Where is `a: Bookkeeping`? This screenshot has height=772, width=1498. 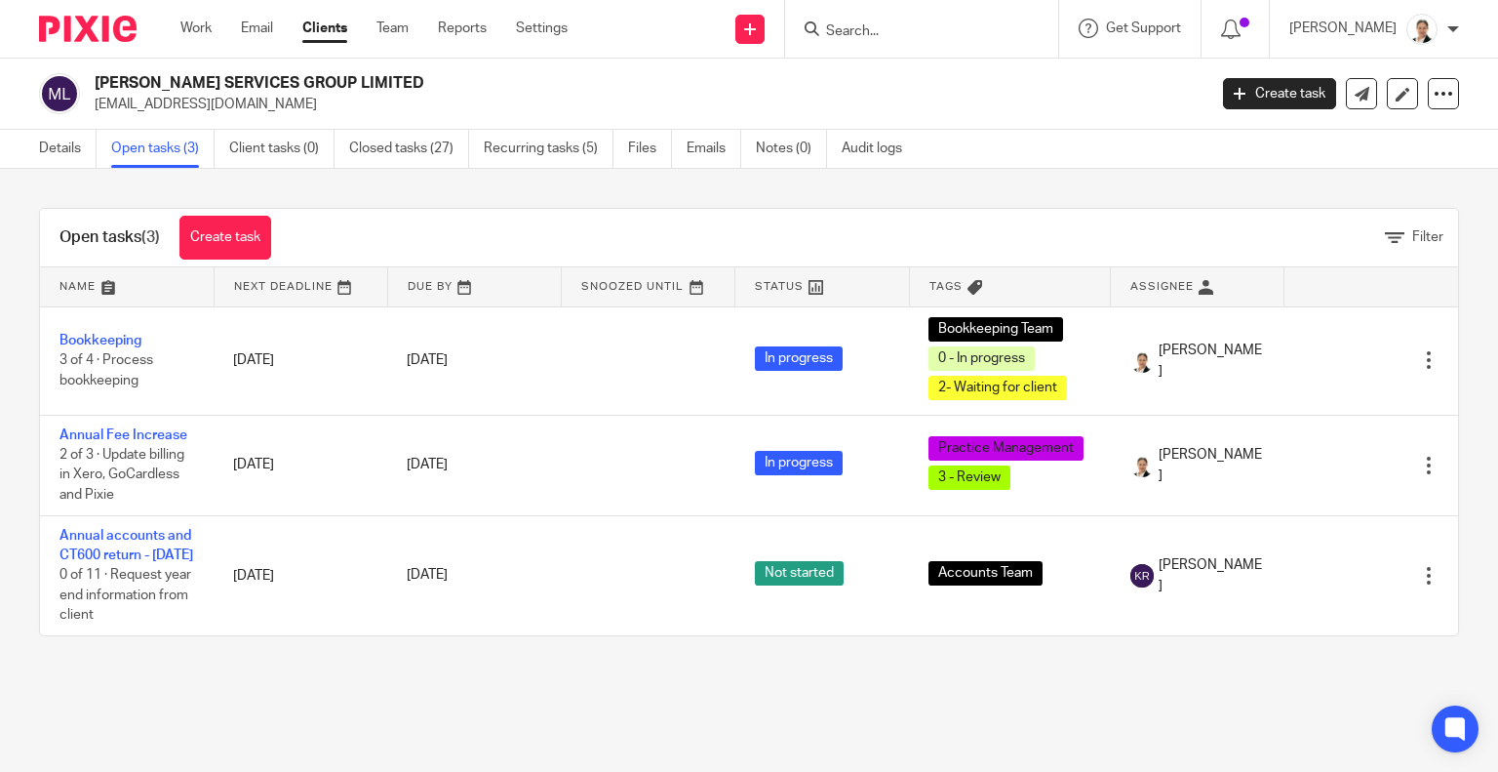
a: Bookkeeping is located at coordinates (100, 340).